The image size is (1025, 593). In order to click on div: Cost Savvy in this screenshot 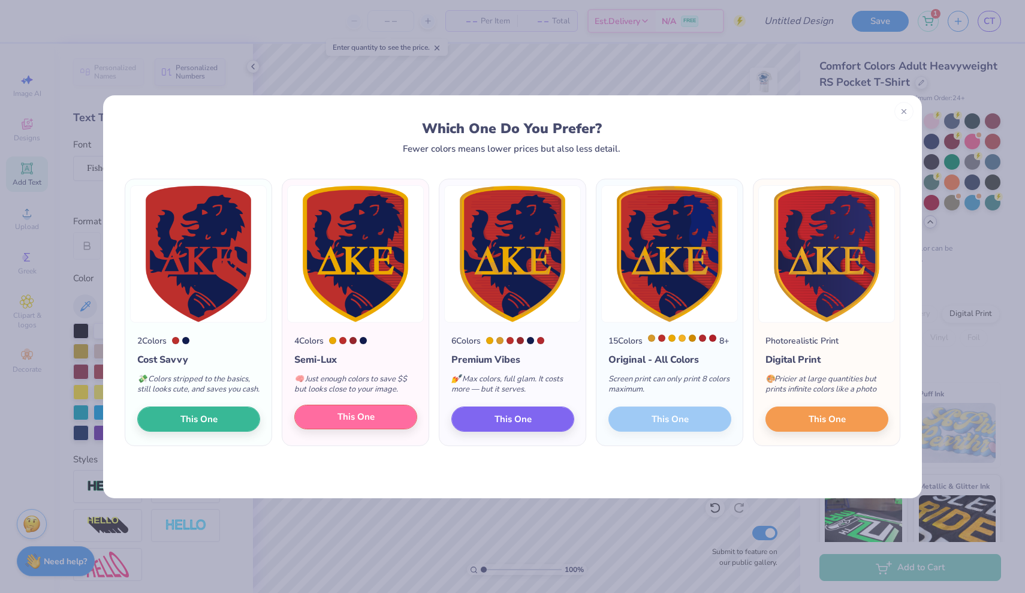, I will do `click(198, 360)`.